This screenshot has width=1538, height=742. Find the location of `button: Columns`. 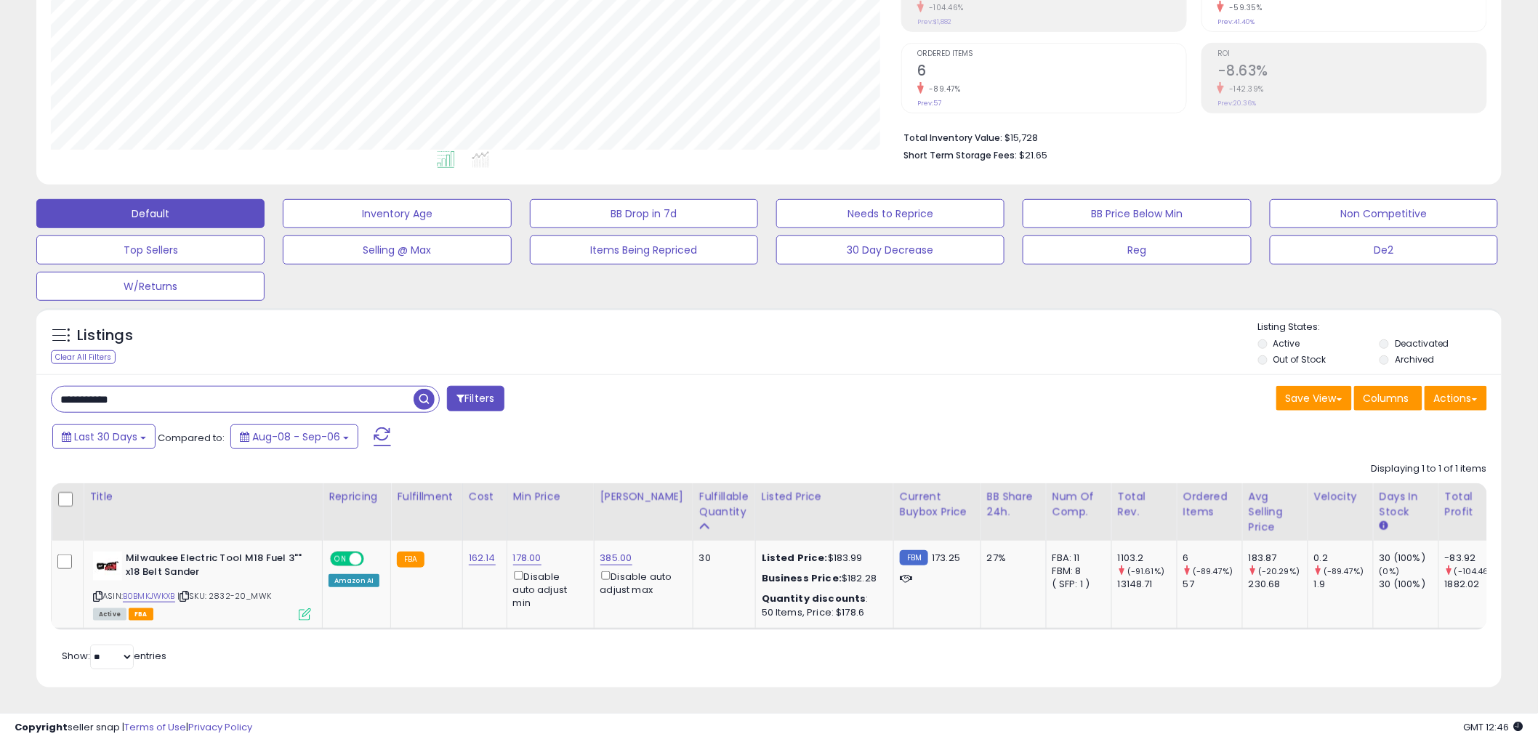

button: Columns is located at coordinates (1388, 398).